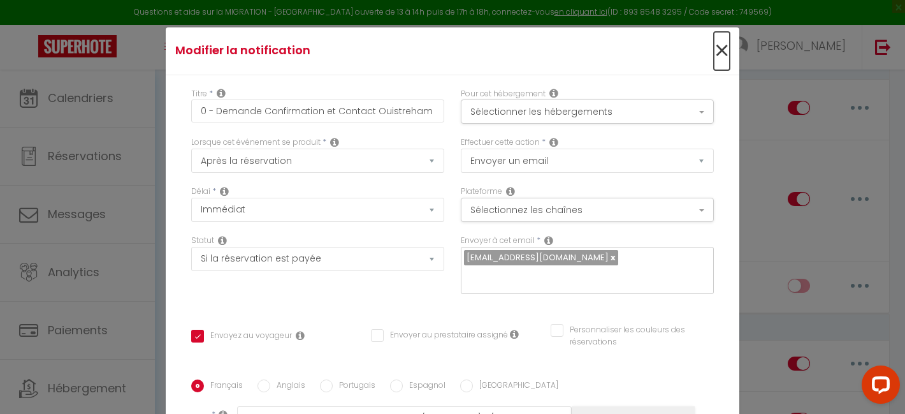 The image size is (905, 414). I want to click on h4: Modifier la notification, so click(357, 50).